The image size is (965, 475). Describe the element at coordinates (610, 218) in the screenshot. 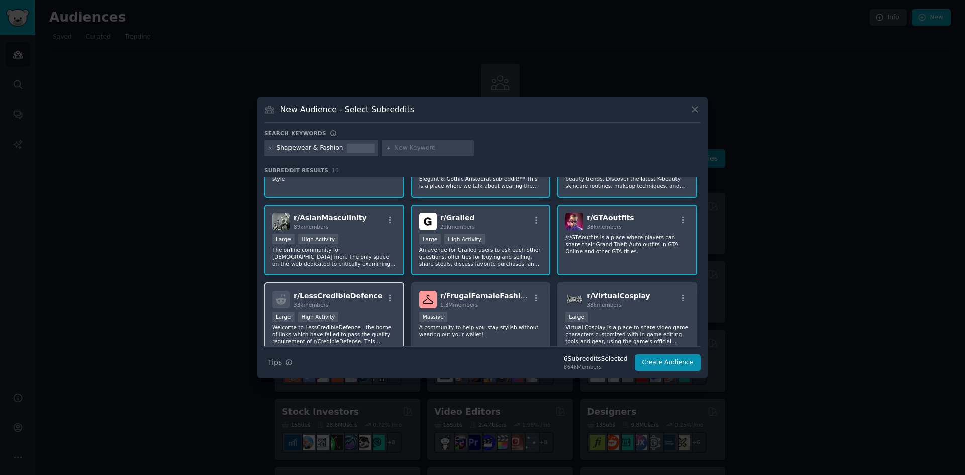

I see `span: r/ GTAoutfits` at that location.